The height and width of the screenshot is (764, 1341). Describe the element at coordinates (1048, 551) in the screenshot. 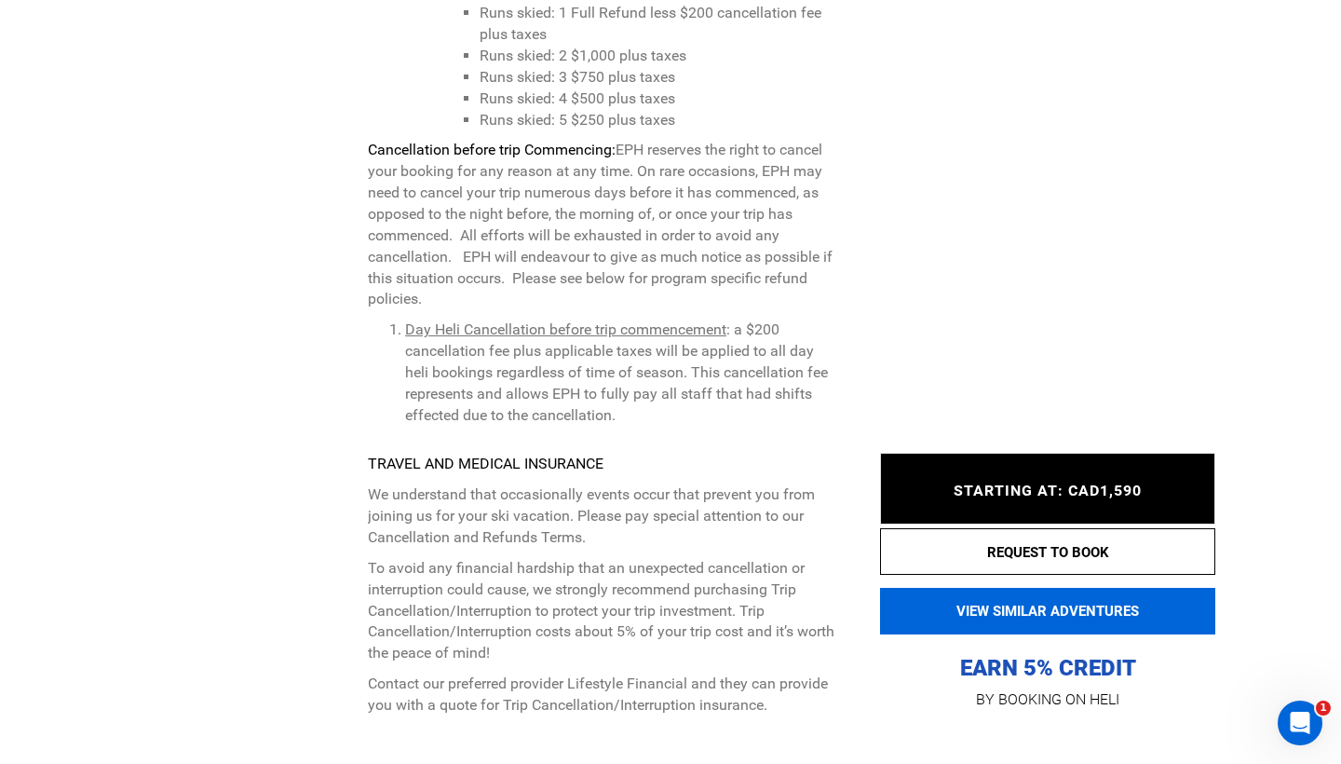

I see `button: REQUEST TO BOOK` at that location.